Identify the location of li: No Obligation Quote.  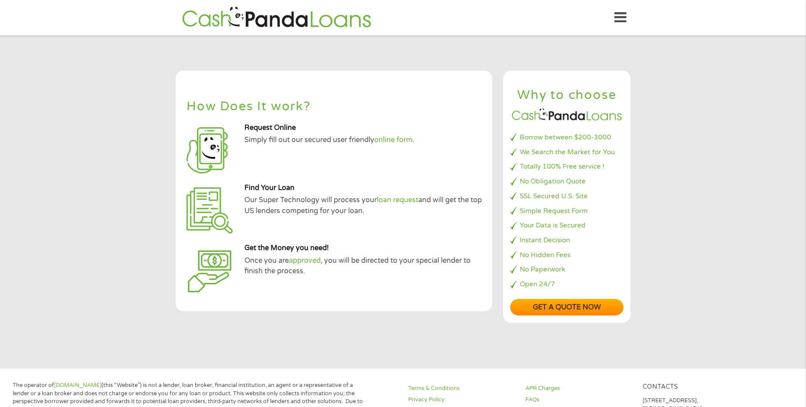
(567, 181).